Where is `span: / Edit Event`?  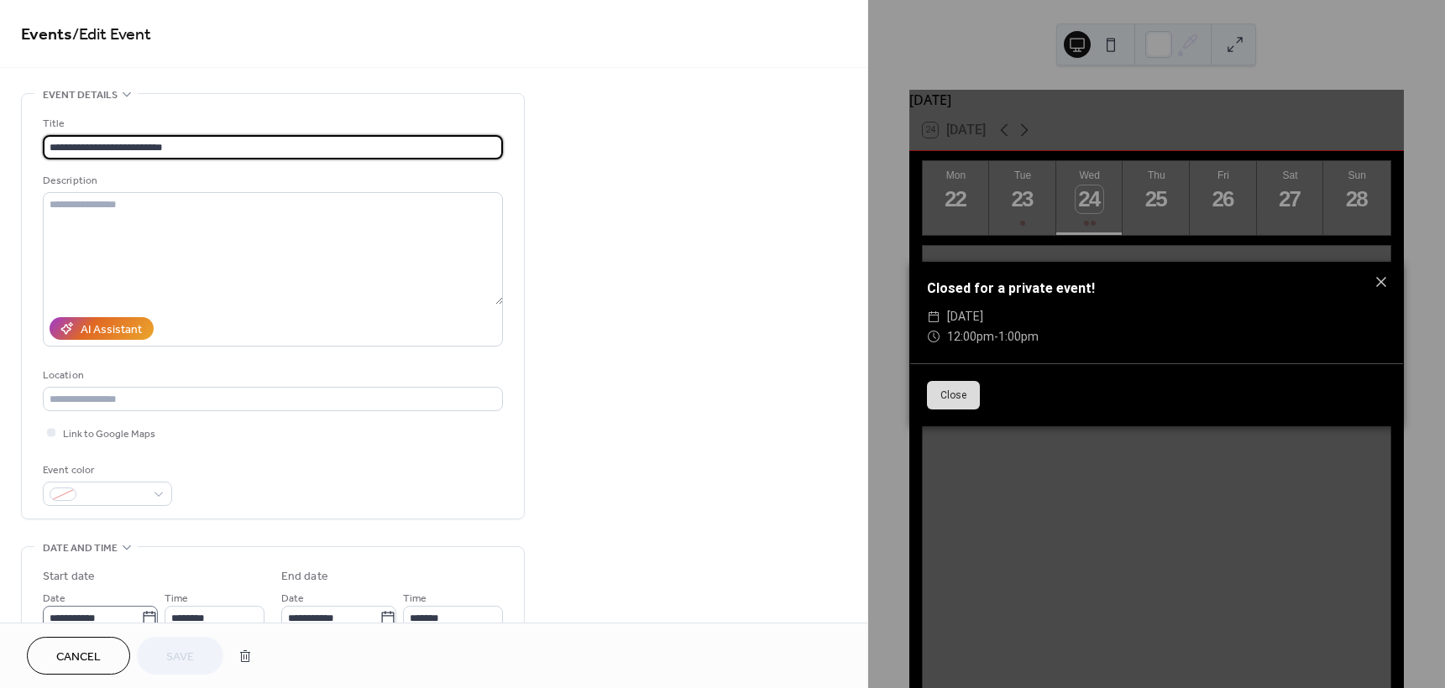
span: / Edit Event is located at coordinates (112, 34).